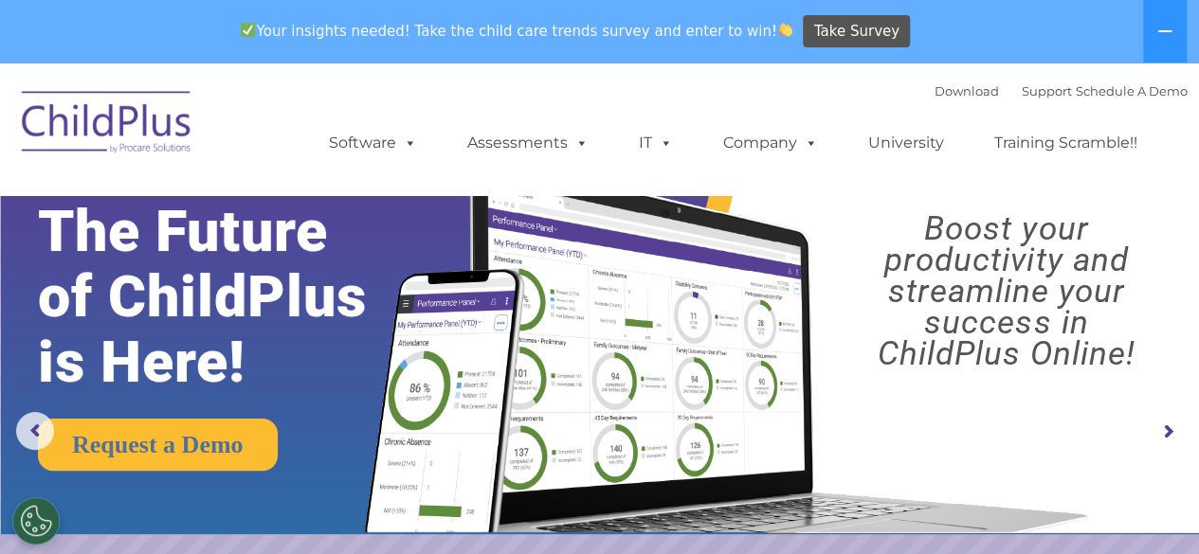 The height and width of the screenshot is (554, 1199). I want to click on span: Take Survey, so click(857, 31).